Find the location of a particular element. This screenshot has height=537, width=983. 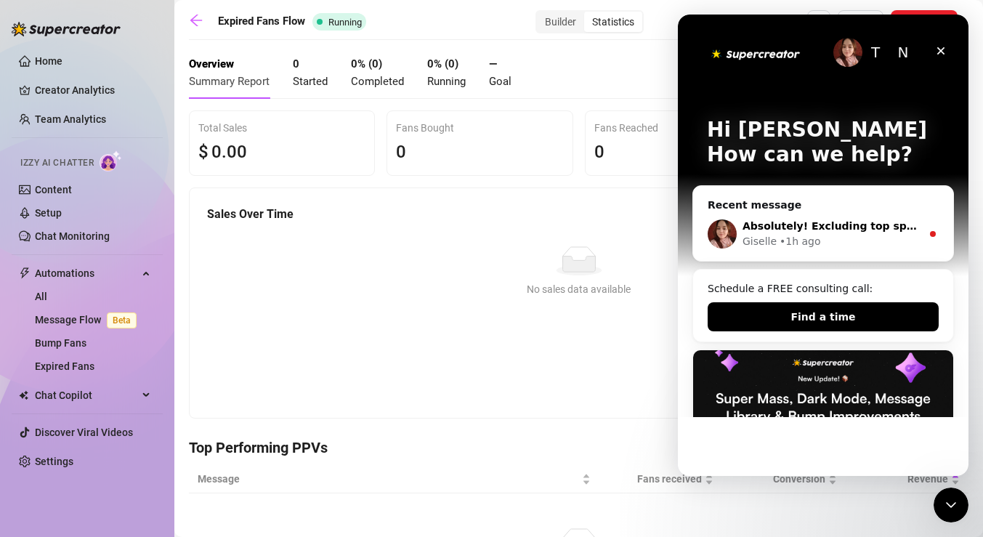

th: Message is located at coordinates (394, 479).